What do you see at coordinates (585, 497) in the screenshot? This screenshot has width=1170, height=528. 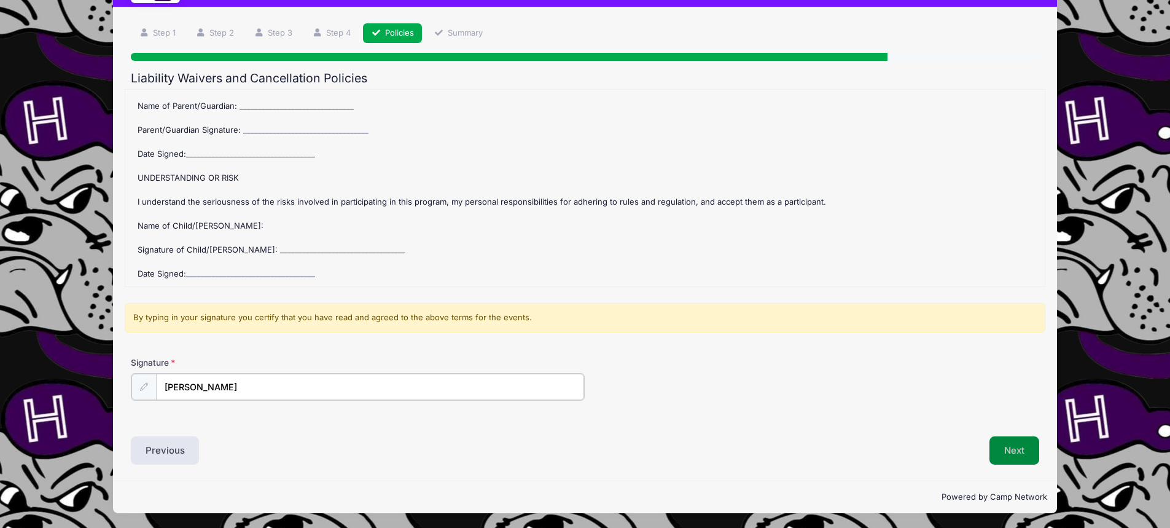 I see `p: Powered by Camp Network` at bounding box center [585, 497].